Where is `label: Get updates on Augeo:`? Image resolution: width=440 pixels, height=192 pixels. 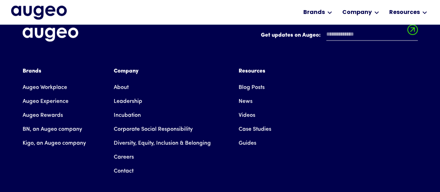 label: Get updates on Augeo: is located at coordinates (291, 35).